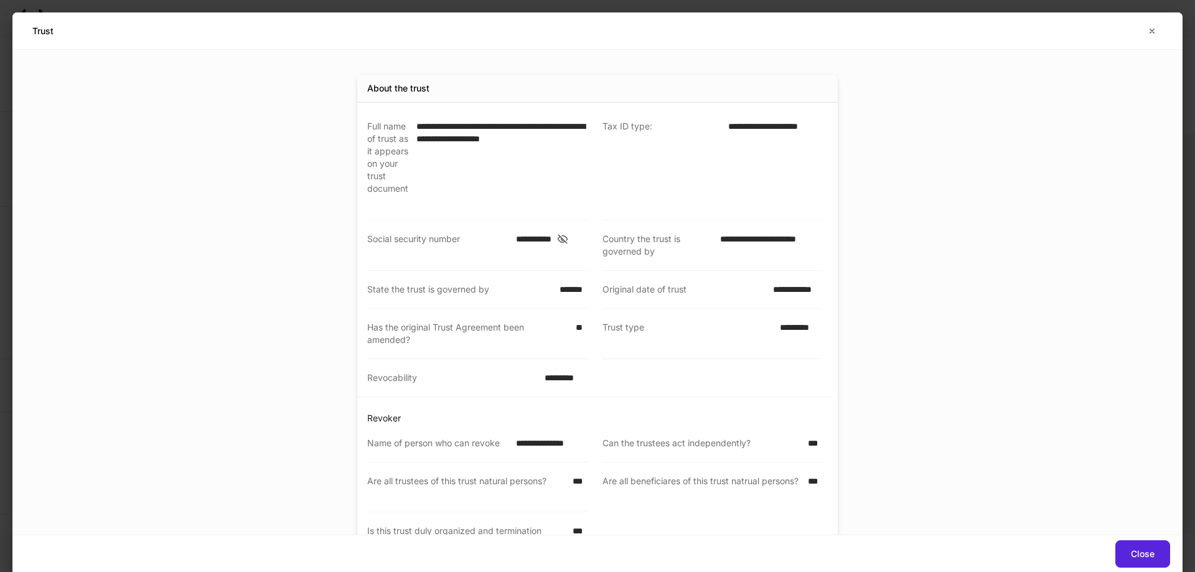  I want to click on div: Country the trust is governed by, so click(657, 245).